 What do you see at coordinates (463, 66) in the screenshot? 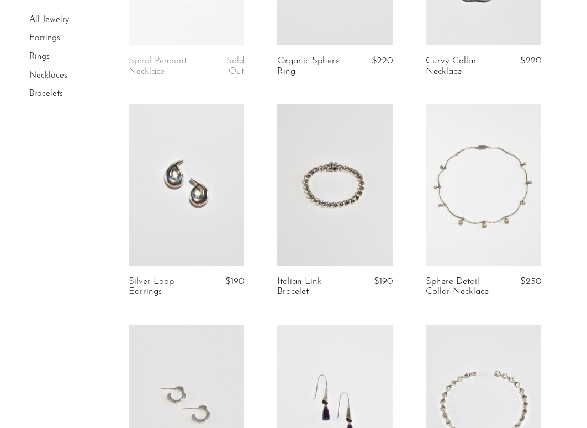
I see `a: Curvy Collar Necklace` at bounding box center [463, 66].